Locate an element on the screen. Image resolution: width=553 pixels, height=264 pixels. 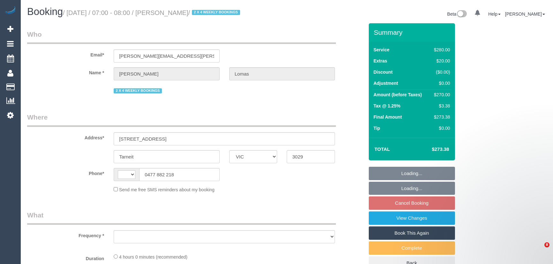
h3: Summary is located at coordinates (413, 32).